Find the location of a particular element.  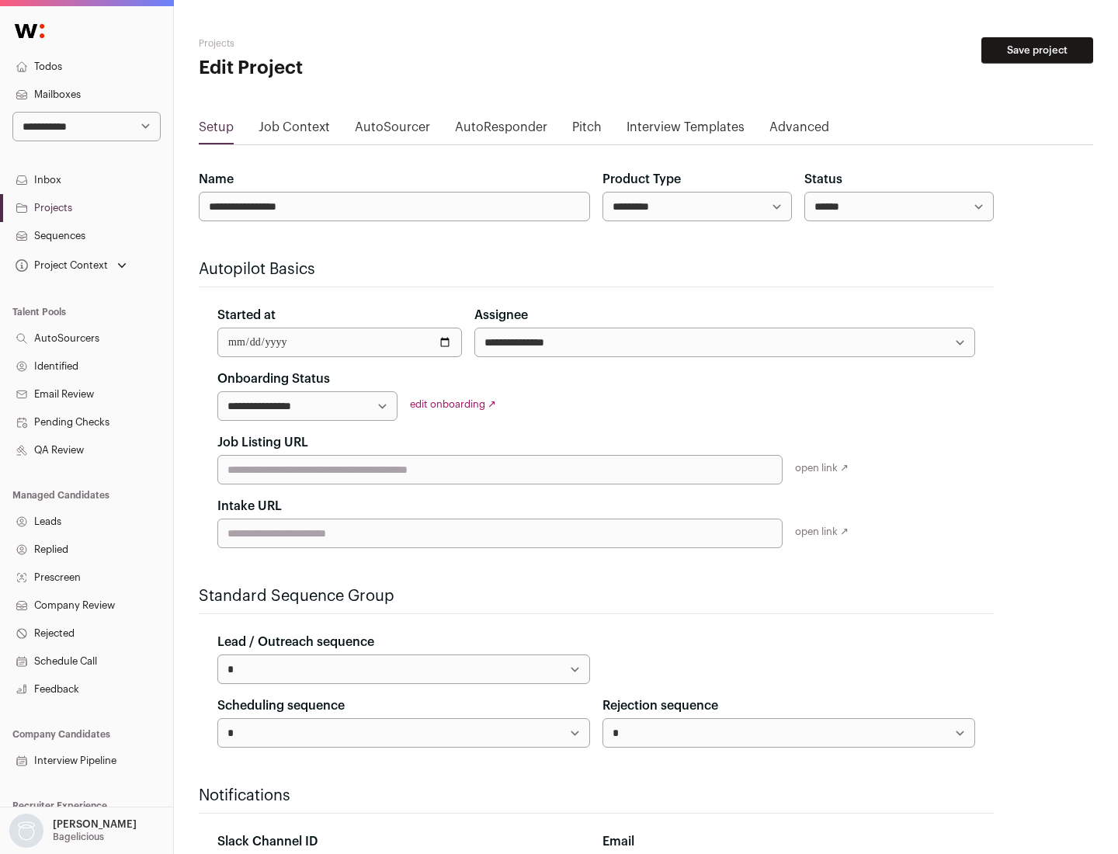

label: Assignee is located at coordinates (501, 315).